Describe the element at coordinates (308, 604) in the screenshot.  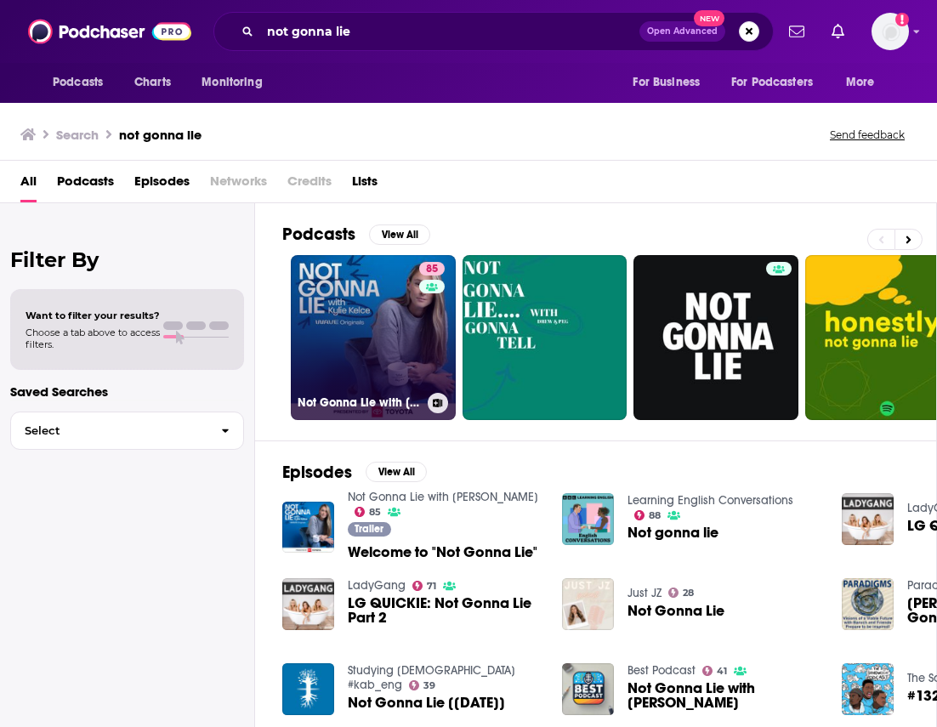
I see `img: LG QUICKIE: Not Gonna Lie Part 2` at that location.